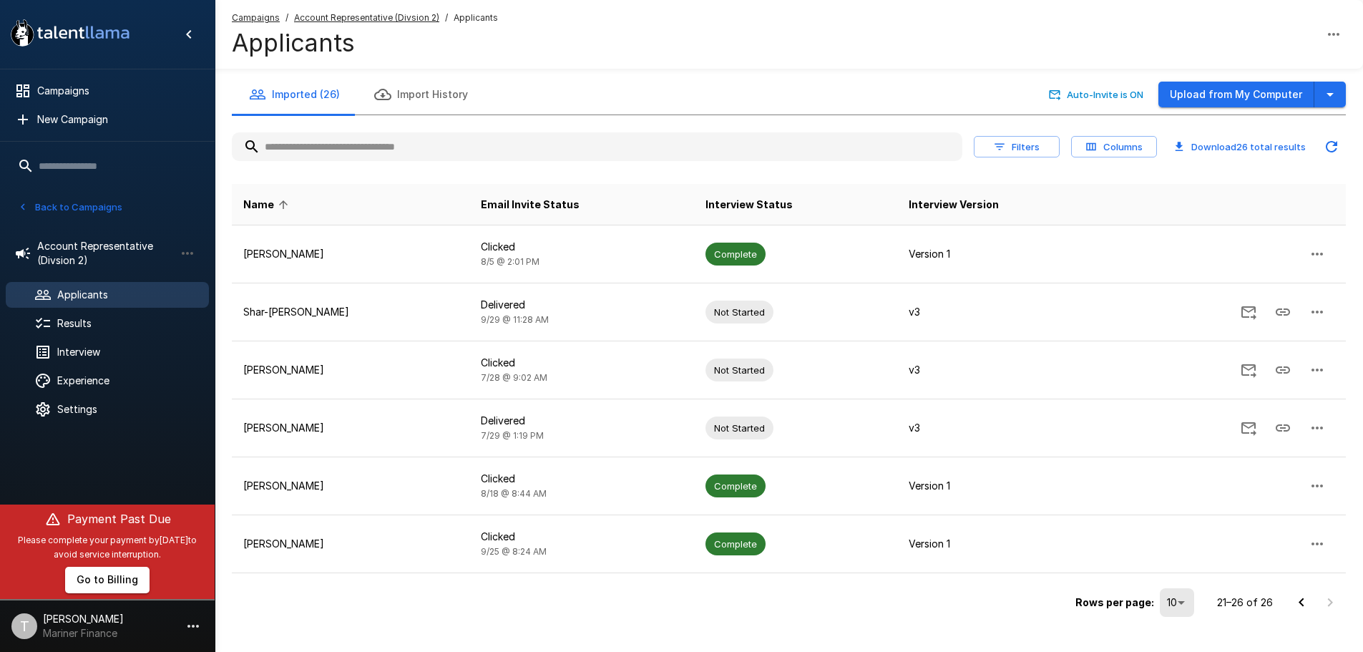 The width and height of the screenshot is (1363, 652). I want to click on p: Rows per page:, so click(1115, 603).